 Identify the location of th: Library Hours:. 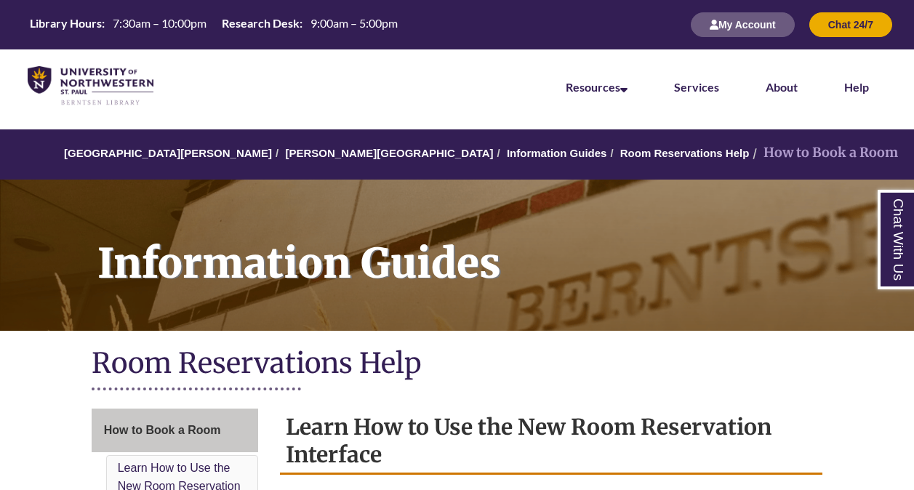
(65, 23).